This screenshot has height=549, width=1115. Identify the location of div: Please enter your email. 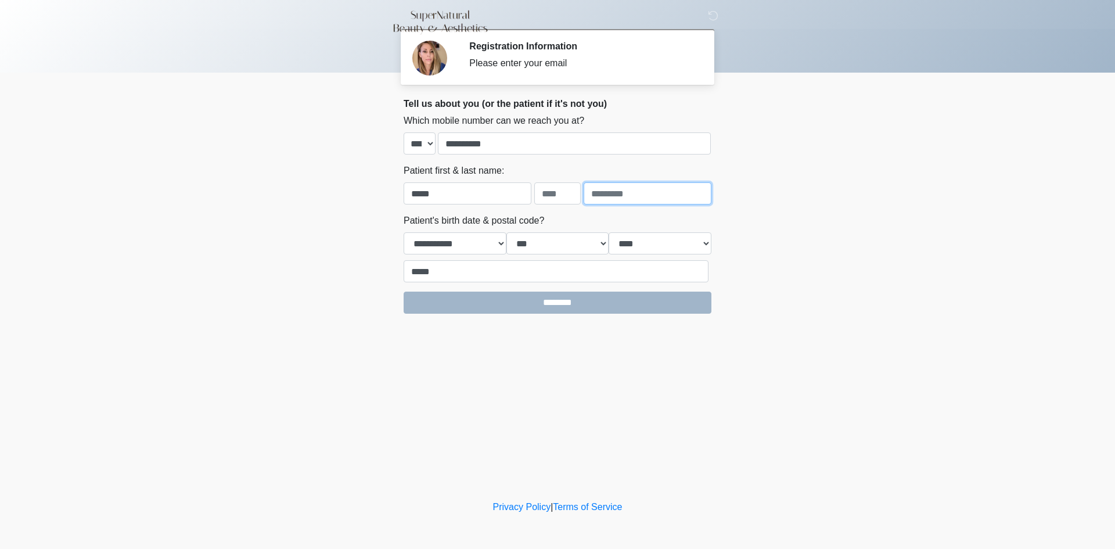
(581, 63).